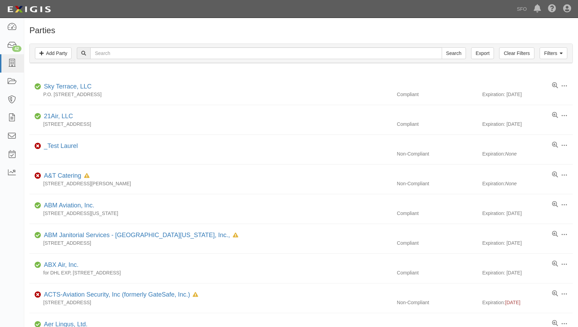 This screenshot has height=327, width=578. What do you see at coordinates (120, 295) in the screenshot?
I see `div: ACTS-Aviation Security, Inc (formerly GateSafe, Inc.)` at bounding box center [120, 295].